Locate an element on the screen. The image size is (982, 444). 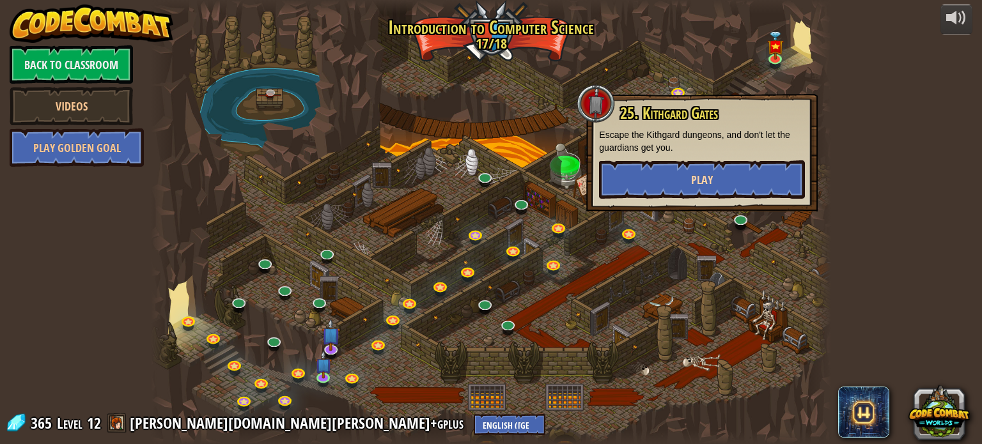
span: Level is located at coordinates (70, 423).